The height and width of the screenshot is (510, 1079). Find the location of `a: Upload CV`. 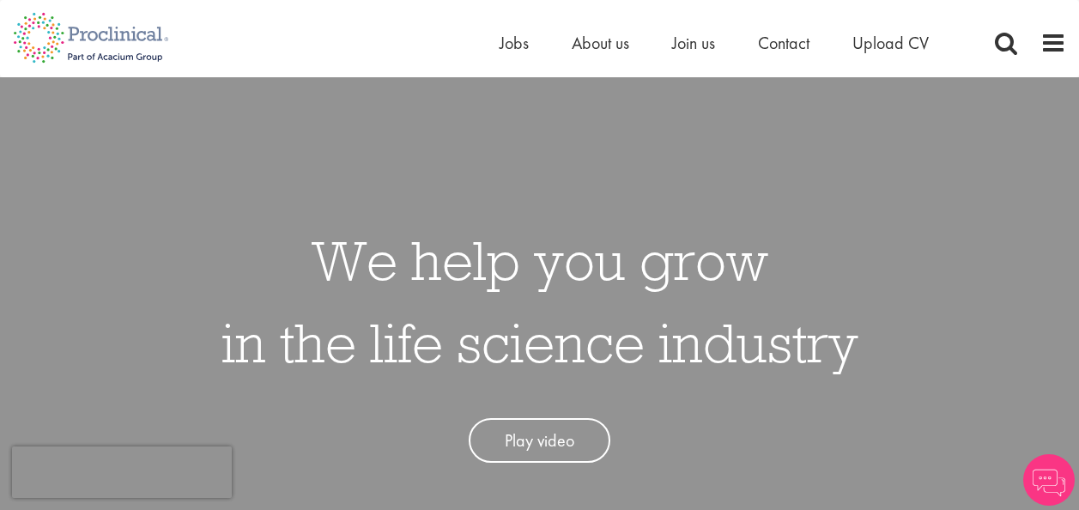

a: Upload CV is located at coordinates (890, 43).